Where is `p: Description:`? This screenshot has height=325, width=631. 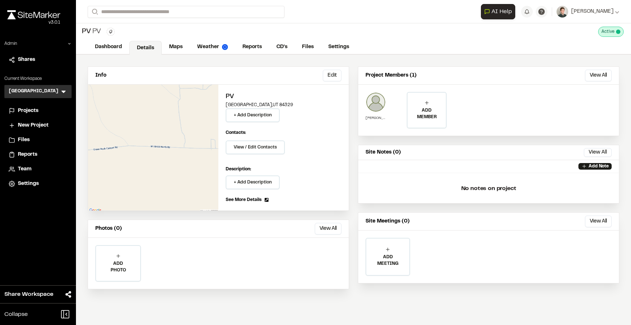
p: Description: is located at coordinates (283, 169).